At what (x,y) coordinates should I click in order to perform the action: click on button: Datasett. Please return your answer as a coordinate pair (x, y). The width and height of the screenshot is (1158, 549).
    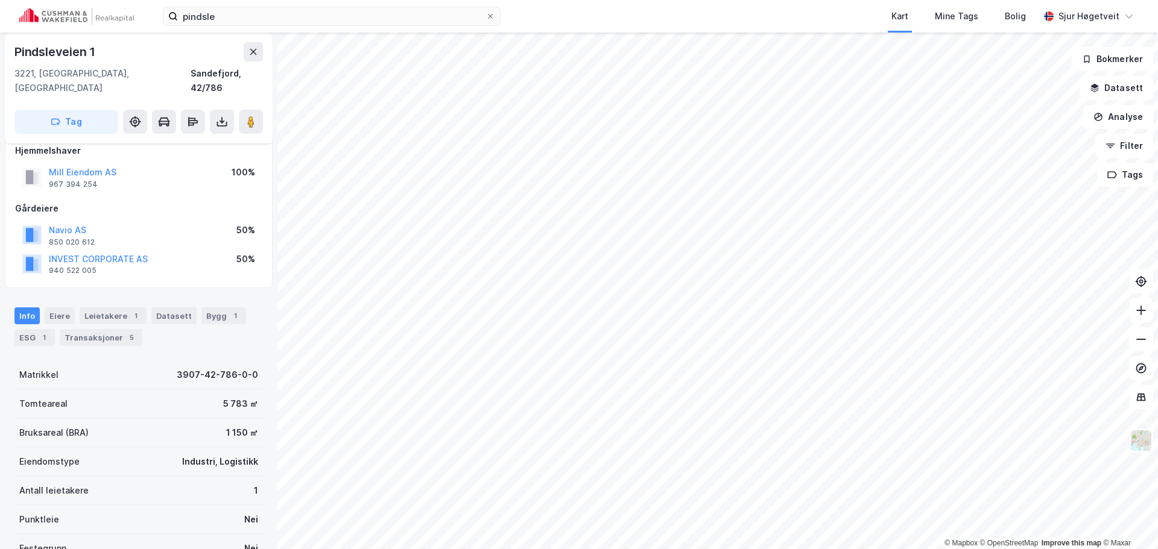
    Looking at the image, I should click on (1116, 88).